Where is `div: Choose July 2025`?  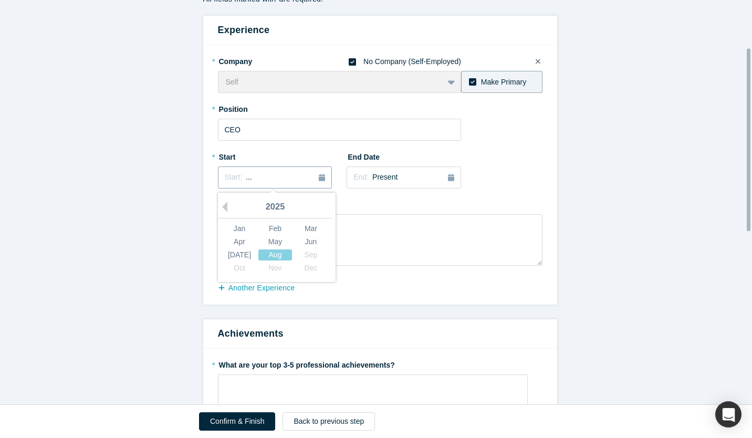
div: Choose July 2025 is located at coordinates (239, 255).